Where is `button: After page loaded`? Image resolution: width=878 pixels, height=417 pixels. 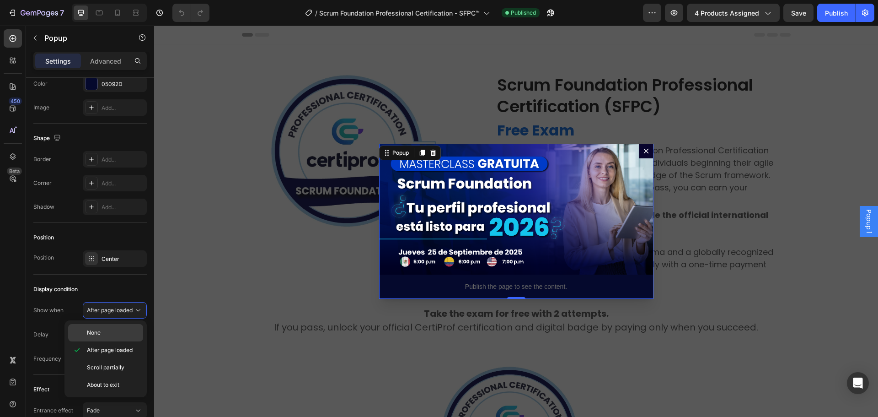 button: After page loaded is located at coordinates (115, 310).